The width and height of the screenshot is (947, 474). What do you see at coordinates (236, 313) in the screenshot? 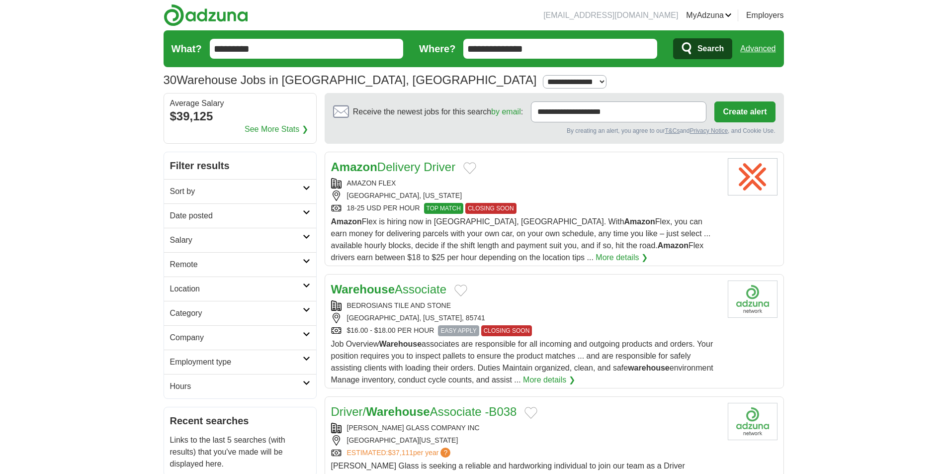
I see `h2: Category` at bounding box center [236, 313].